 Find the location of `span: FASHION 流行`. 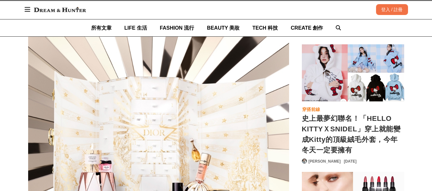

span: FASHION 流行 is located at coordinates (177, 28).